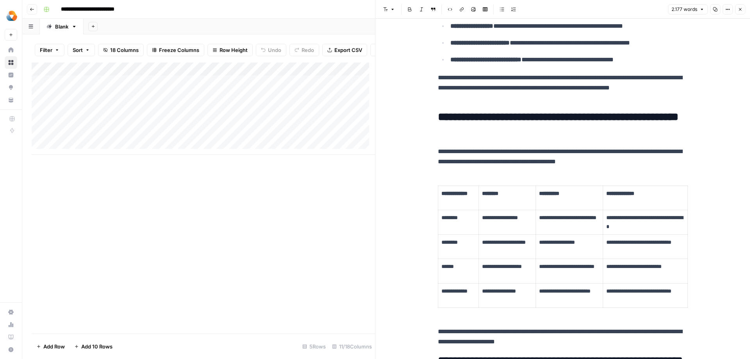 The image size is (750, 359). I want to click on div: 11/18 Columns, so click(352, 346).